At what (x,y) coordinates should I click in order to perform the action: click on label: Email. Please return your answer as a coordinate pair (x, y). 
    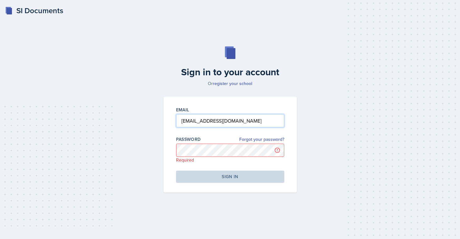
    Looking at the image, I should click on (183, 110).